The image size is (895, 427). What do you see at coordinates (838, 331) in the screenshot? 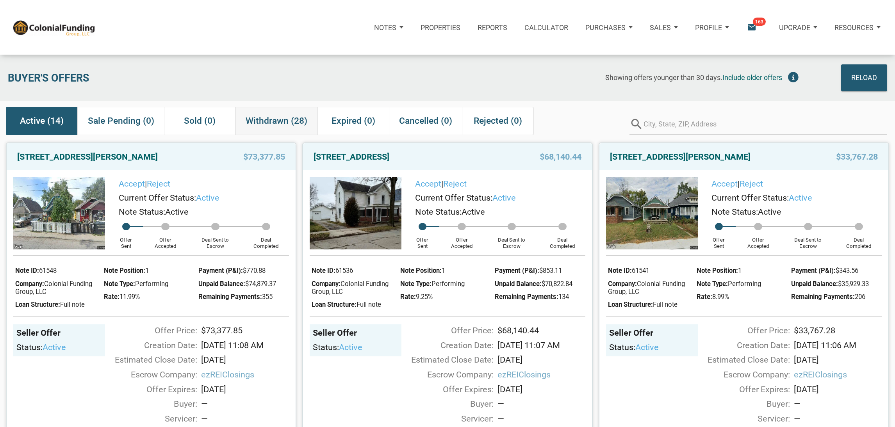
I see `div: $33,767.28` at bounding box center [838, 331].